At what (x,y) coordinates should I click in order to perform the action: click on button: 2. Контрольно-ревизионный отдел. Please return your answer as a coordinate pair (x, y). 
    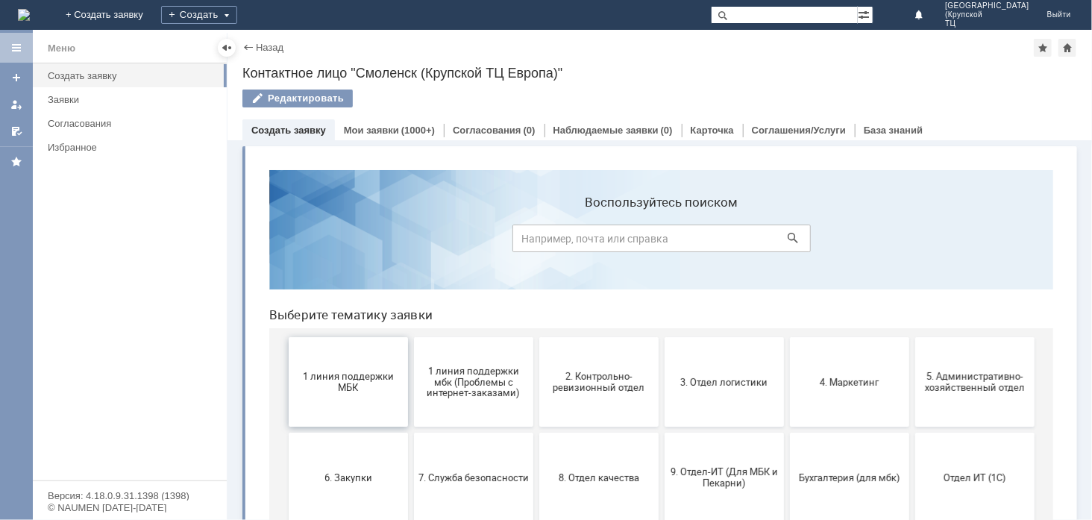
    Looking at the image, I should click on (342, 224).